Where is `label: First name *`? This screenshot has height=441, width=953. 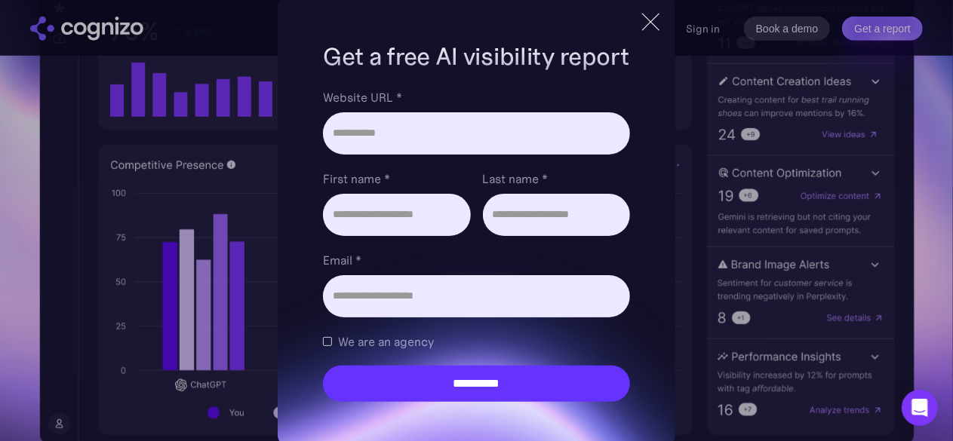
label: First name * is located at coordinates (396, 179).